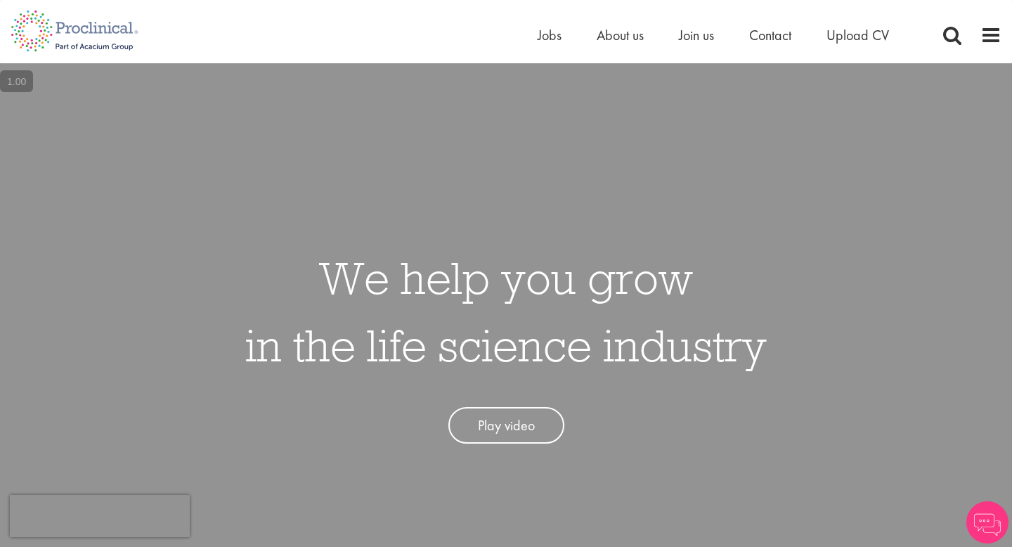 Image resolution: width=1012 pixels, height=547 pixels. Describe the element at coordinates (620, 35) in the screenshot. I see `span: About us` at that location.